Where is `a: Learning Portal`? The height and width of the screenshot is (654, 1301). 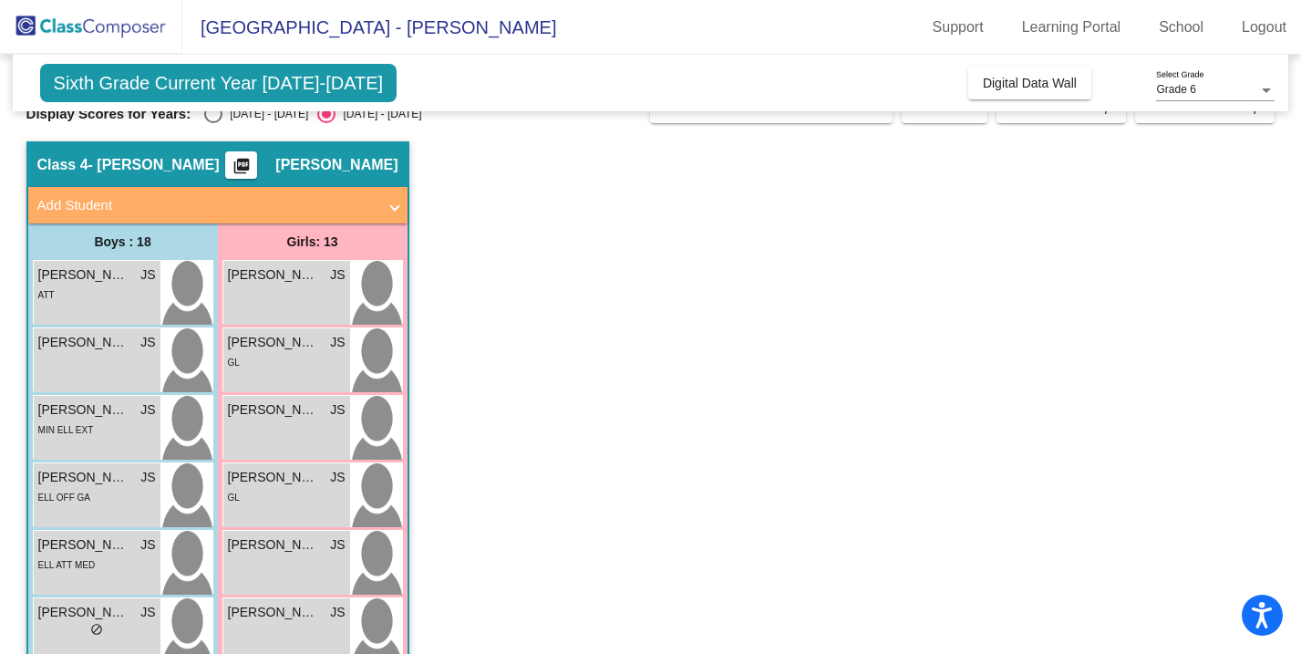 a: Learning Portal is located at coordinates (1071, 27).